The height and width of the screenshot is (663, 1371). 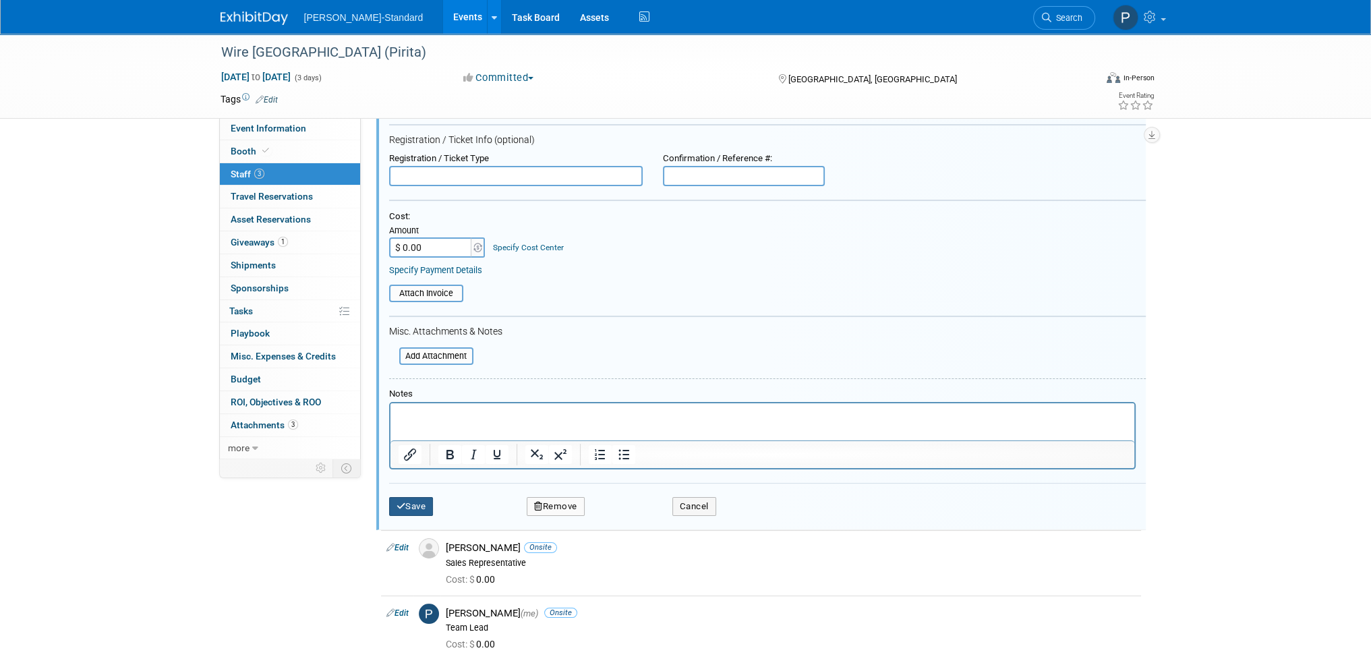 I want to click on body: Rich Text Area. Press ALT-0 for help., so click(x=372, y=12).